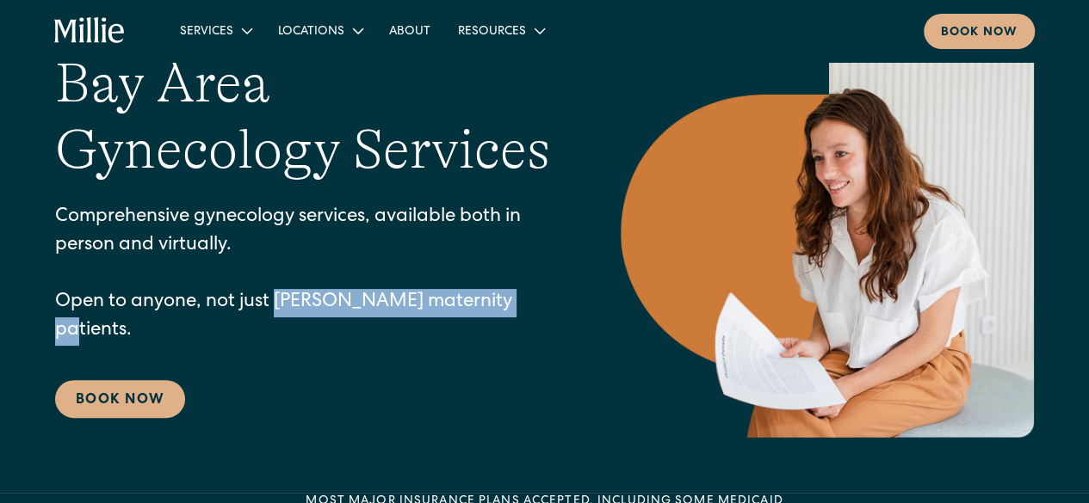  Describe the element at coordinates (827, 234) in the screenshot. I see `img: Smiling woman holding documents during a consultation, reflecting supportive guidance in maternit...` at that location.